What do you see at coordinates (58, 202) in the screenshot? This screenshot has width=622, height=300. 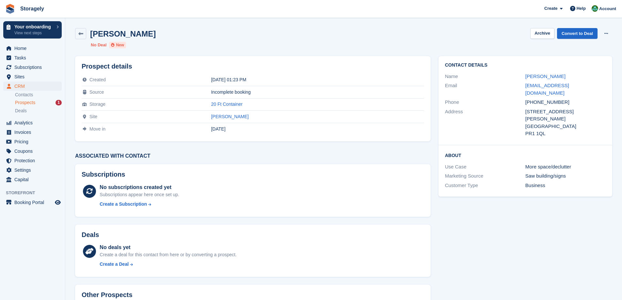 I see `a: Preview store` at bounding box center [58, 202].